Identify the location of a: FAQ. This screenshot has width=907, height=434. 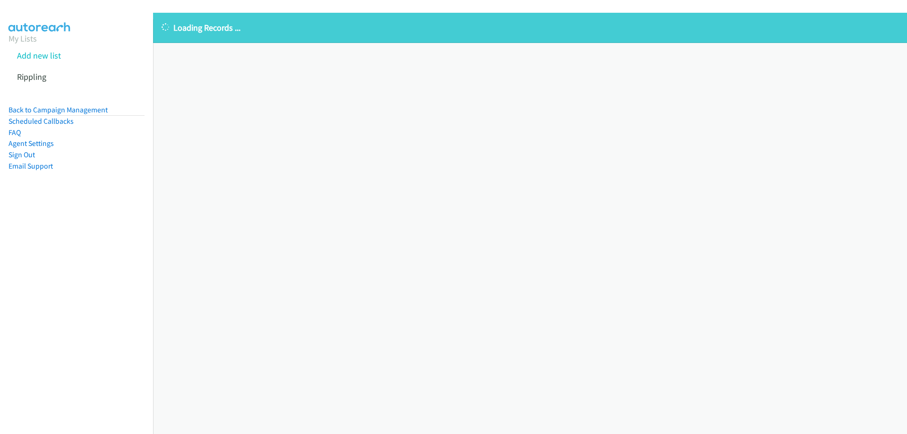
(15, 132).